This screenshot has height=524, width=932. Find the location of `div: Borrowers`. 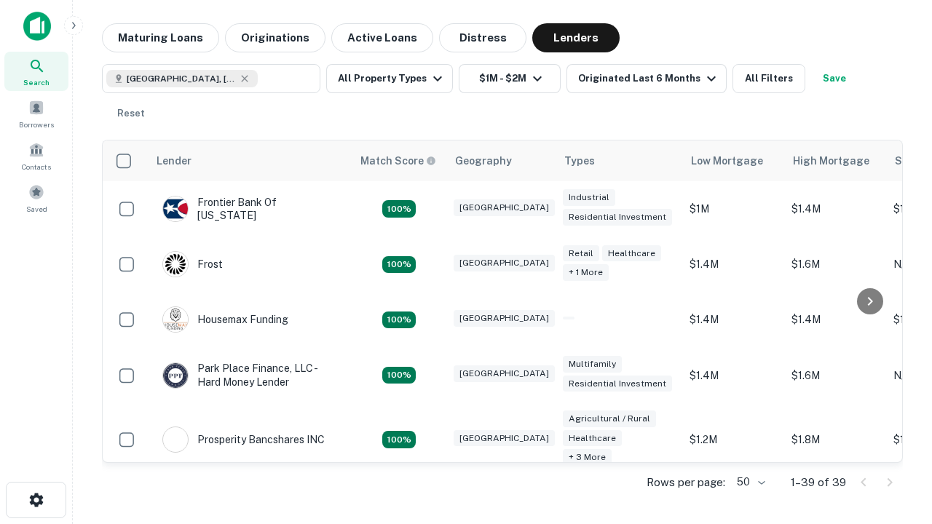

div: Borrowers is located at coordinates (36, 114).